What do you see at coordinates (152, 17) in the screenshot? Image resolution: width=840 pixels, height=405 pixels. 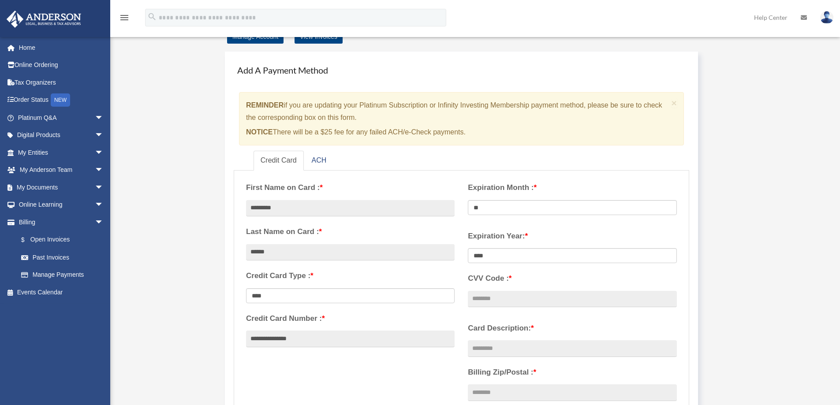 I see `i: search` at bounding box center [152, 17].